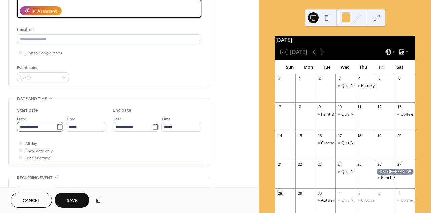  Describe the element at coordinates (299, 107) in the screenshot. I see `div: 8` at that location.